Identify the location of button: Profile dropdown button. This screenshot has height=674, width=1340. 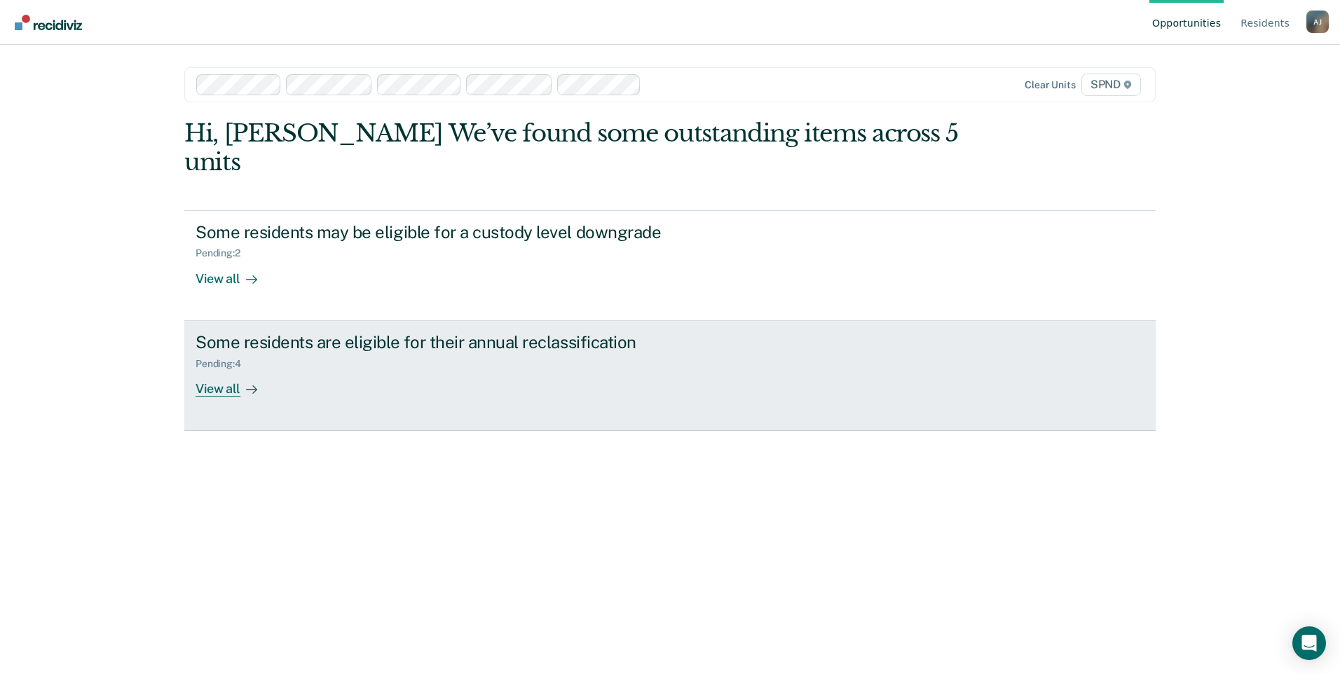
(1318, 22).